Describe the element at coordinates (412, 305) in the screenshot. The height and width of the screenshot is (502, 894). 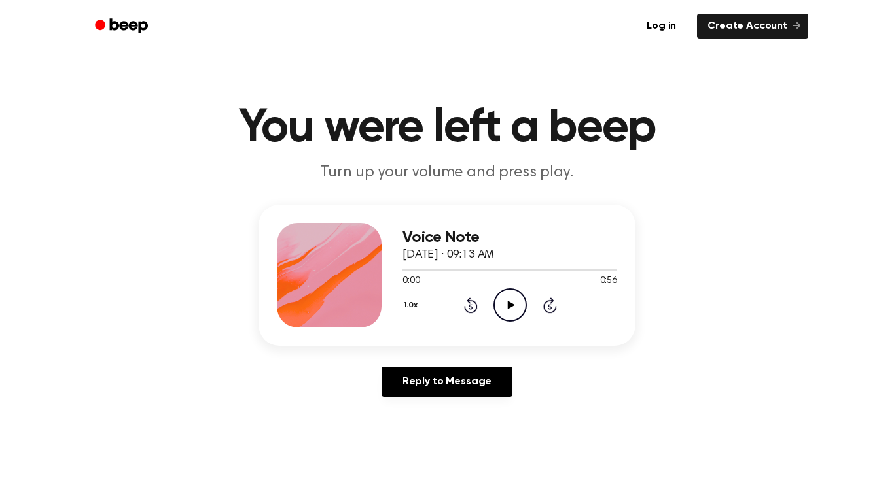
I see `button: 1.0x` at that location.